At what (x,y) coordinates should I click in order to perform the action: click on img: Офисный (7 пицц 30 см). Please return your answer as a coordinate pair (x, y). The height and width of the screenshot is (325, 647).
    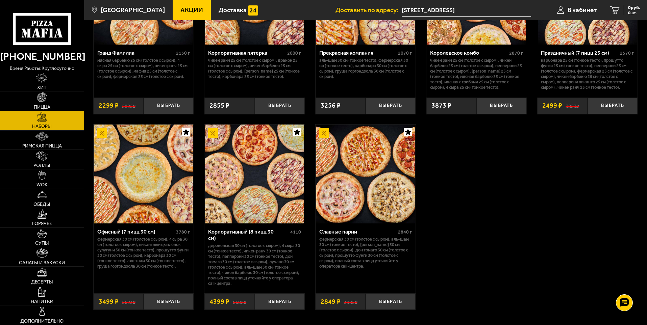
    Looking at the image, I should click on (144, 174).